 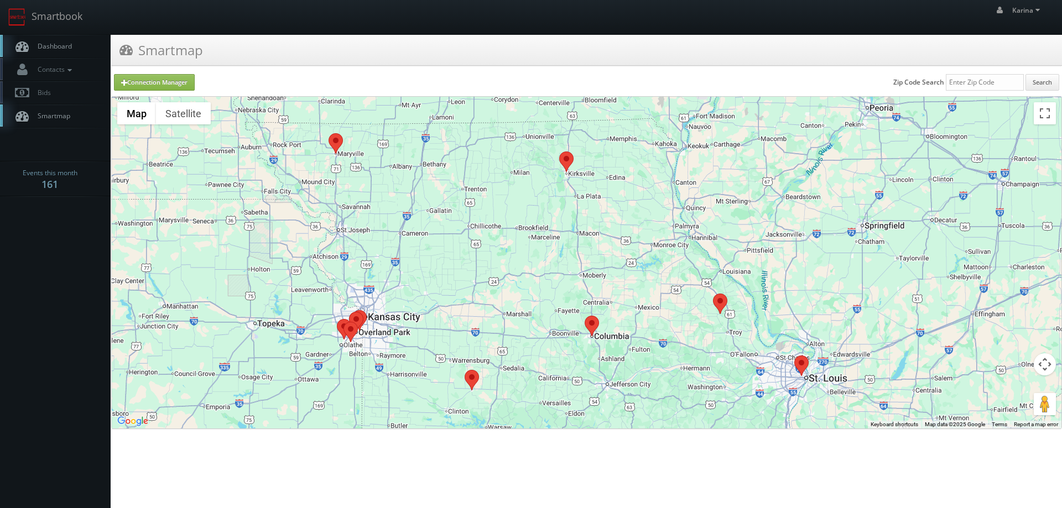 I want to click on span: Map data ©2025 Google, so click(x=955, y=424).